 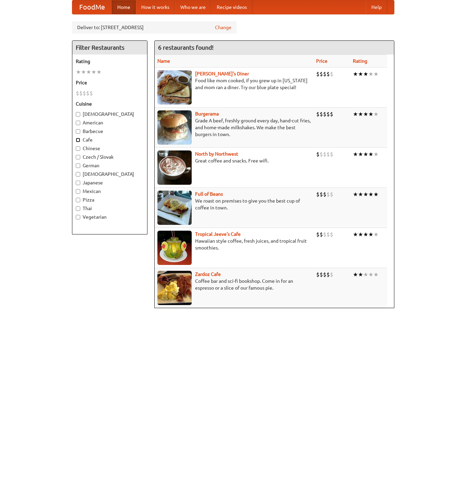 What do you see at coordinates (78, 217) in the screenshot?
I see `input: Vegetarian` at bounding box center [78, 217].